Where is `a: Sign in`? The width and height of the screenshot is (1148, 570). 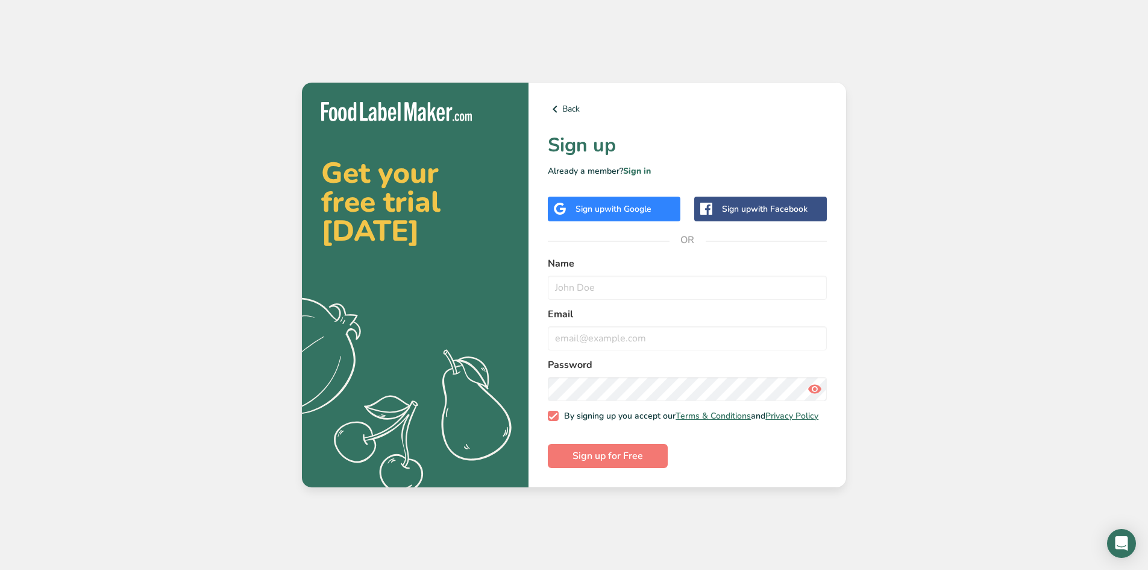 a: Sign in is located at coordinates (637, 171).